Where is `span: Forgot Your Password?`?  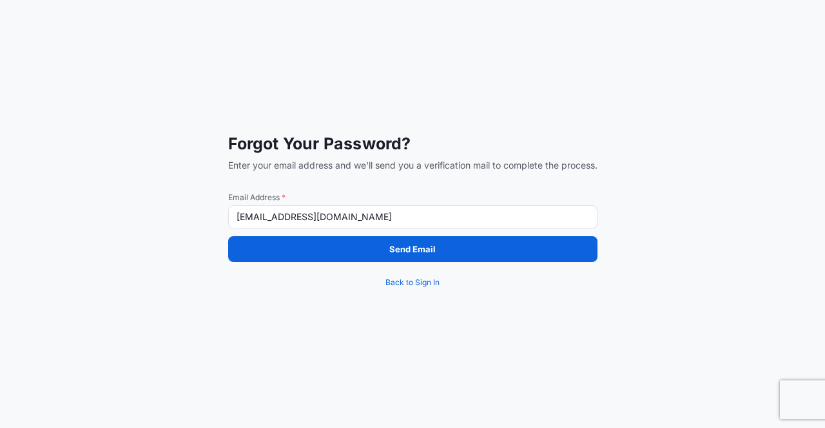 span: Forgot Your Password? is located at coordinates (412, 144).